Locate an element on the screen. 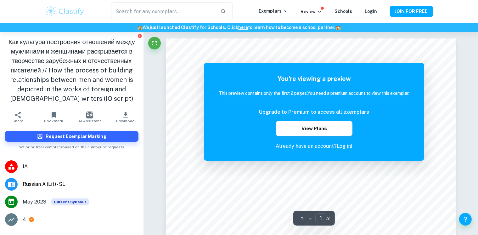  h6: We just launched Clastify for Schools. Click to learn how to become a school partner. is located at coordinates (239, 27).